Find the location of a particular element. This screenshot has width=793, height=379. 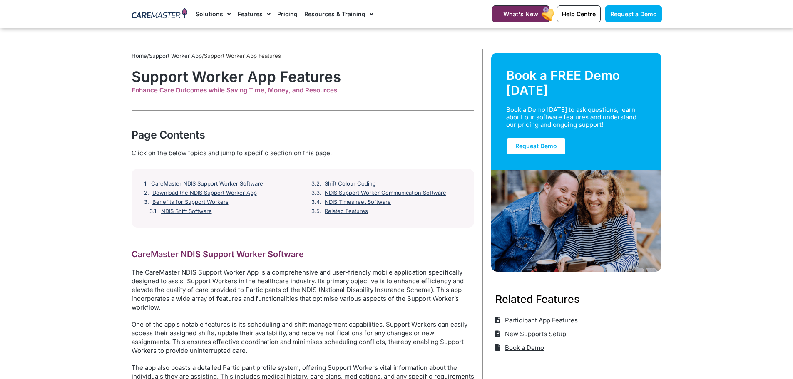

a: New Supports Setup is located at coordinates (531, 334).